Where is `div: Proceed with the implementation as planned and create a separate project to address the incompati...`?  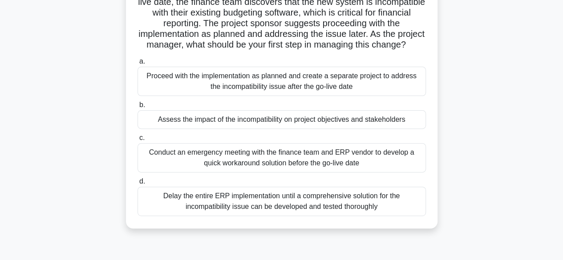
div: Proceed with the implementation as planned and create a separate project to address the incompati... is located at coordinates (282, 81).